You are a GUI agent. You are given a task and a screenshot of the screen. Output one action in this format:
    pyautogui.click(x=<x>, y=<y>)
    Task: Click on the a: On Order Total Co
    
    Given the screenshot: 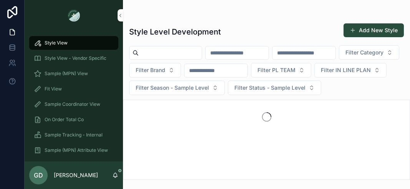 What is the action you would take?
    pyautogui.click(x=74, y=120)
    